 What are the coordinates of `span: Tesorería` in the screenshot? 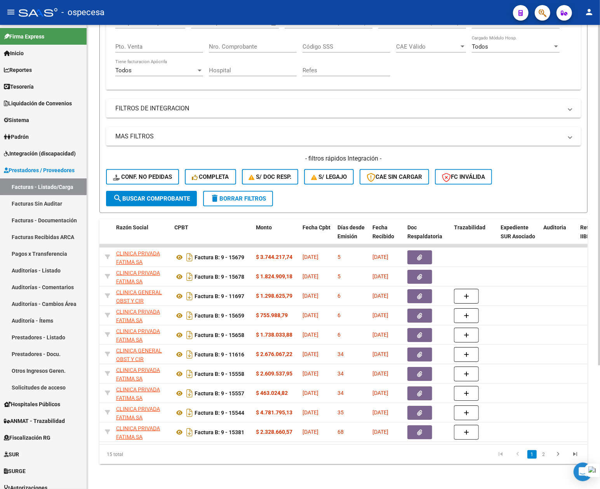 It's located at (19, 87).